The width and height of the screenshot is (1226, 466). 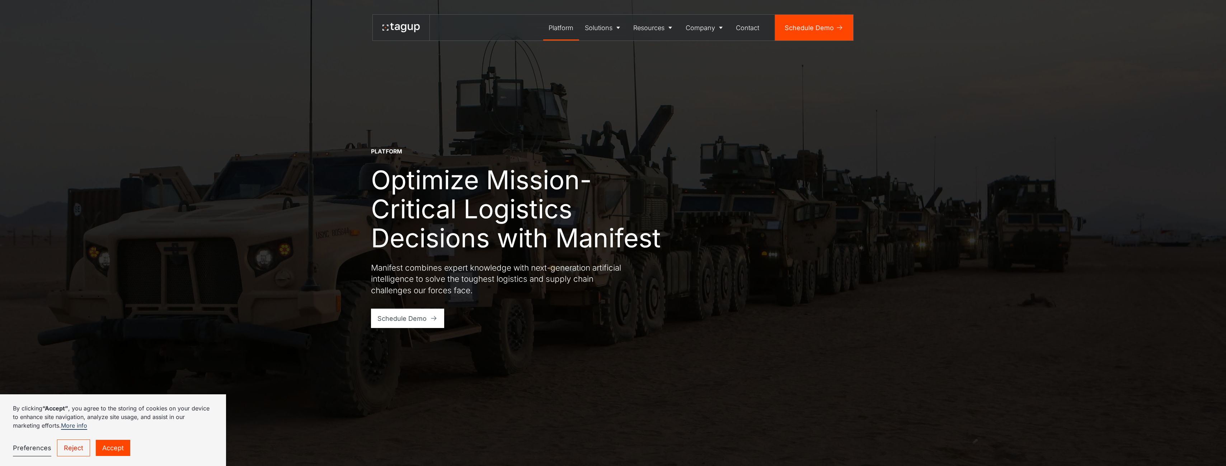 I want to click on a: Contact, so click(x=748, y=28).